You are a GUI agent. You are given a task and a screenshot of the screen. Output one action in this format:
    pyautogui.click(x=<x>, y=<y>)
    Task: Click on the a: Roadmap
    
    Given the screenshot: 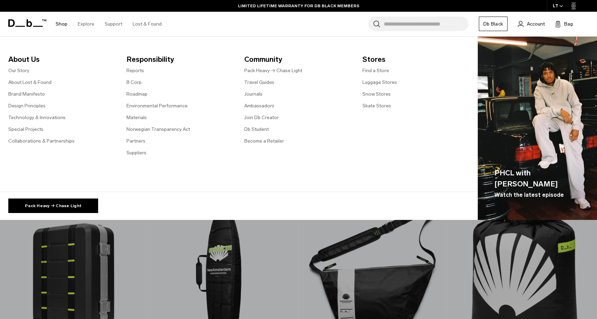 What is the action you would take?
    pyautogui.click(x=137, y=94)
    